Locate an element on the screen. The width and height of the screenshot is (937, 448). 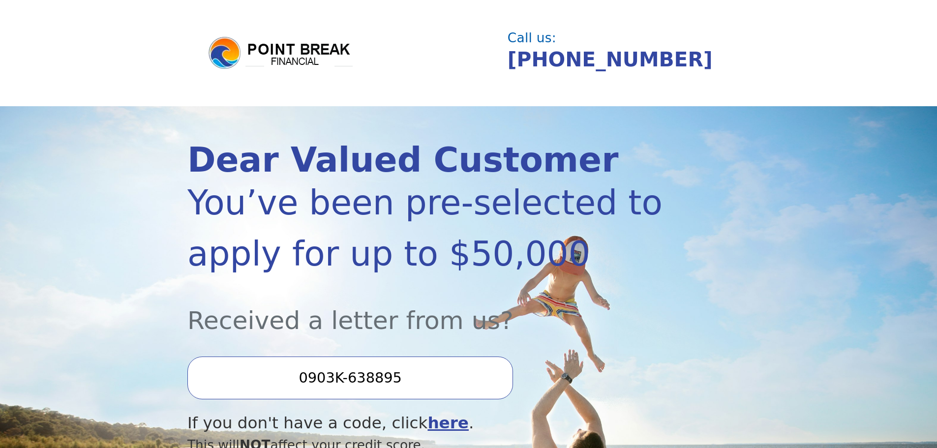
div: If you don't have a code, click . is located at coordinates (426, 423).